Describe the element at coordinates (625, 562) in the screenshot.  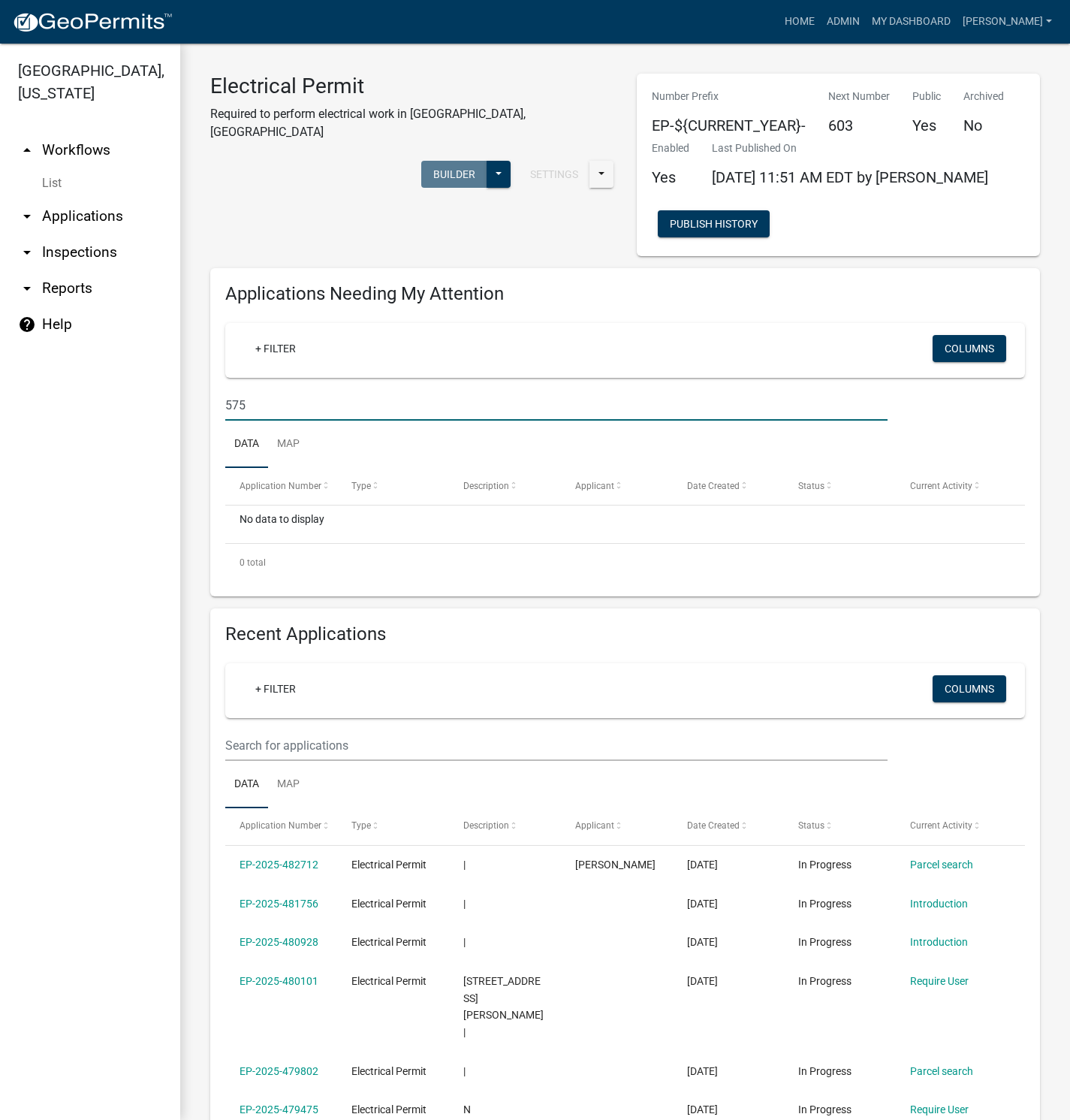
I see `div: 0 total` at that location.